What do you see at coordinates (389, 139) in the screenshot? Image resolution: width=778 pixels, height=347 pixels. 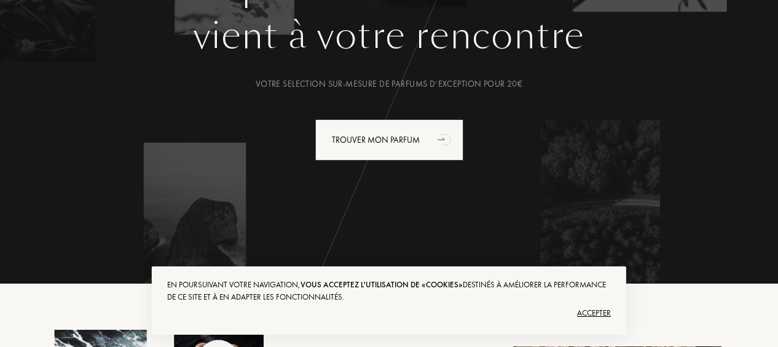 I see `a: Trouver mon parfumanimation` at bounding box center [389, 139].